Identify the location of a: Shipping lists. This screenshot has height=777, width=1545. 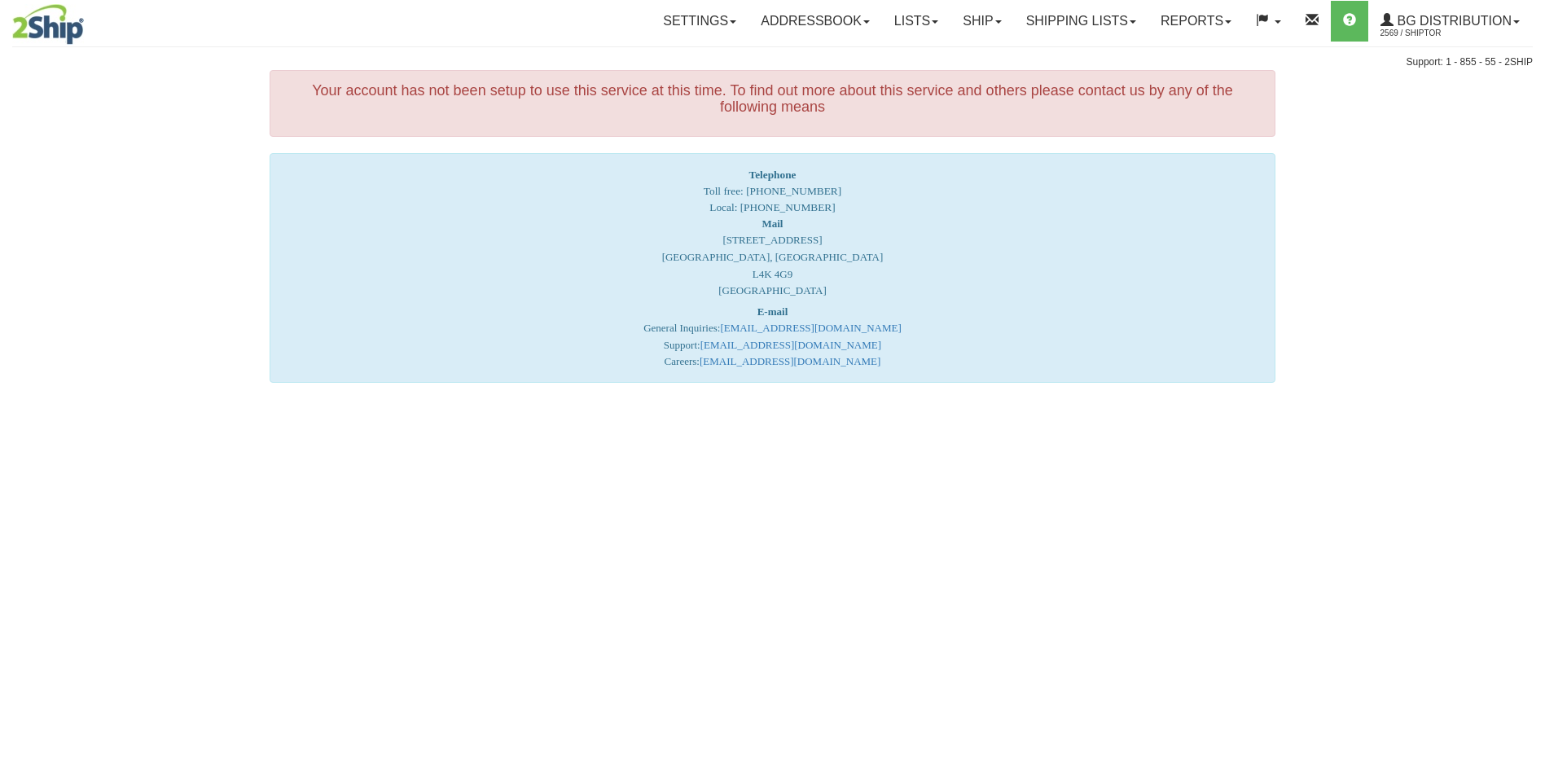
(1081, 21).